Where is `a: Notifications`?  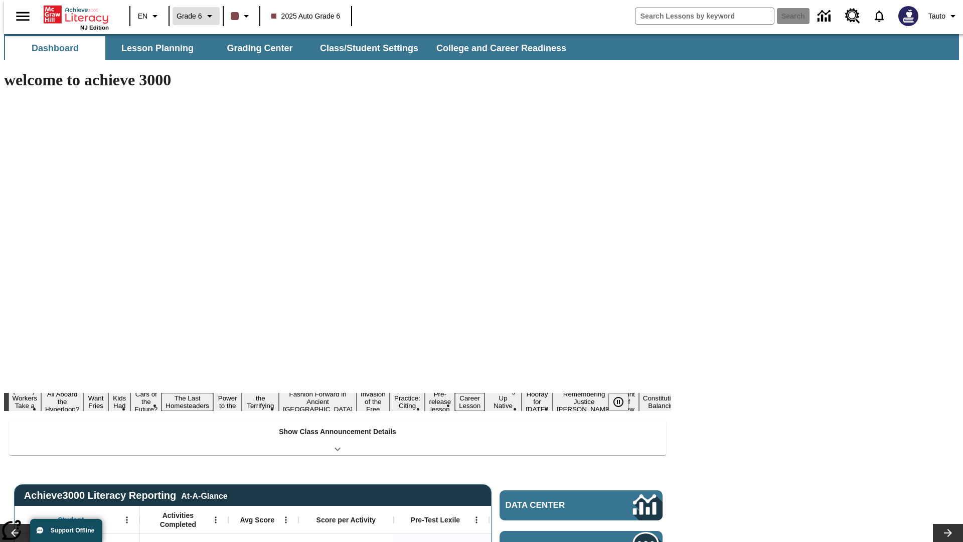
a: Notifications is located at coordinates (879, 16).